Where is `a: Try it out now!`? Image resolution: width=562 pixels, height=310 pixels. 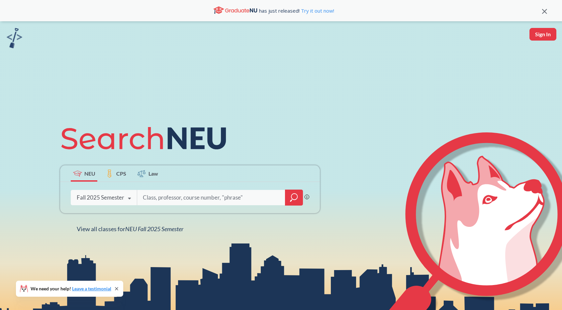 a: Try it out now! is located at coordinates (317, 11).